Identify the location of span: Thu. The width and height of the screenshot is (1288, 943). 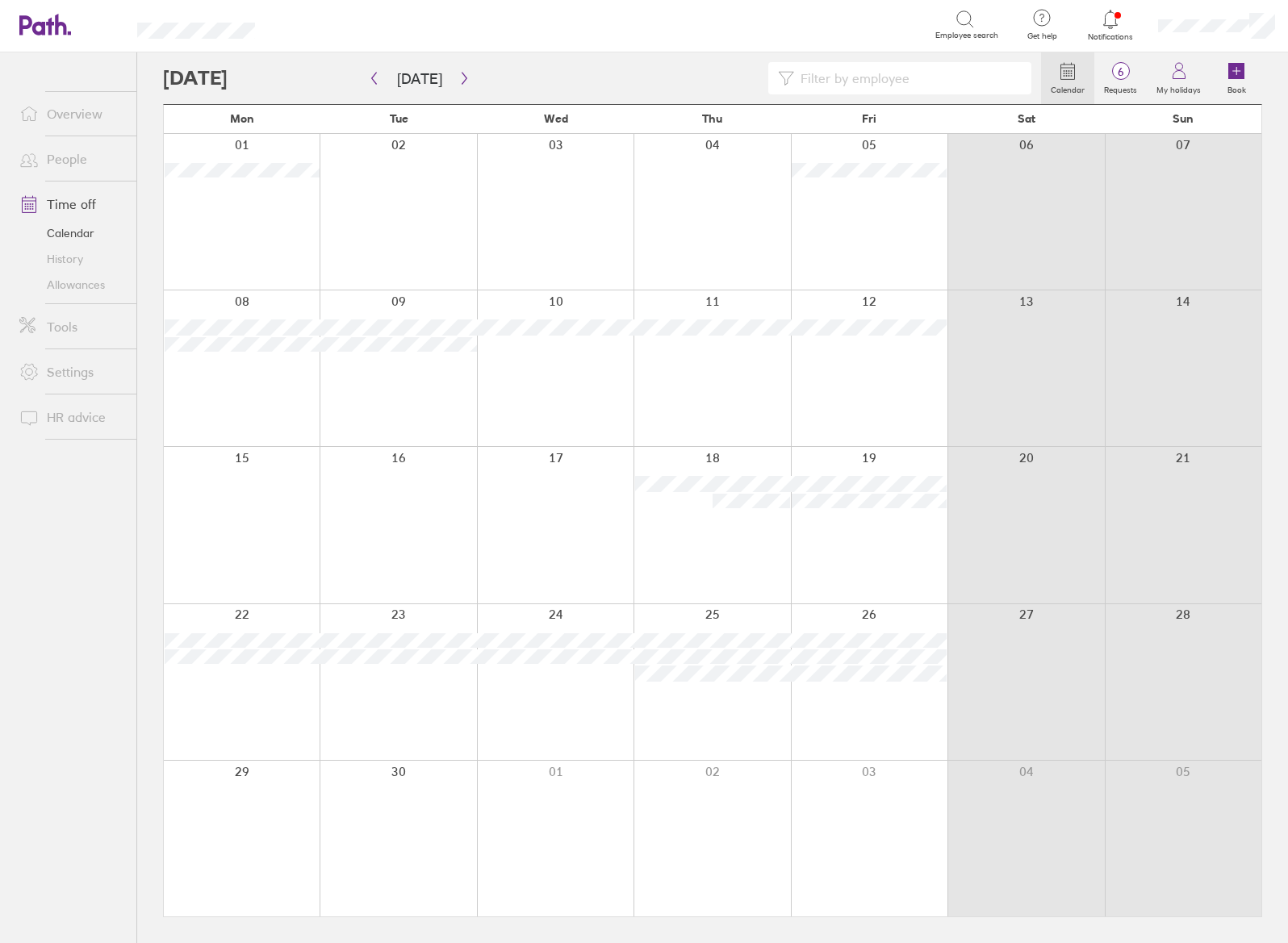
(712, 119).